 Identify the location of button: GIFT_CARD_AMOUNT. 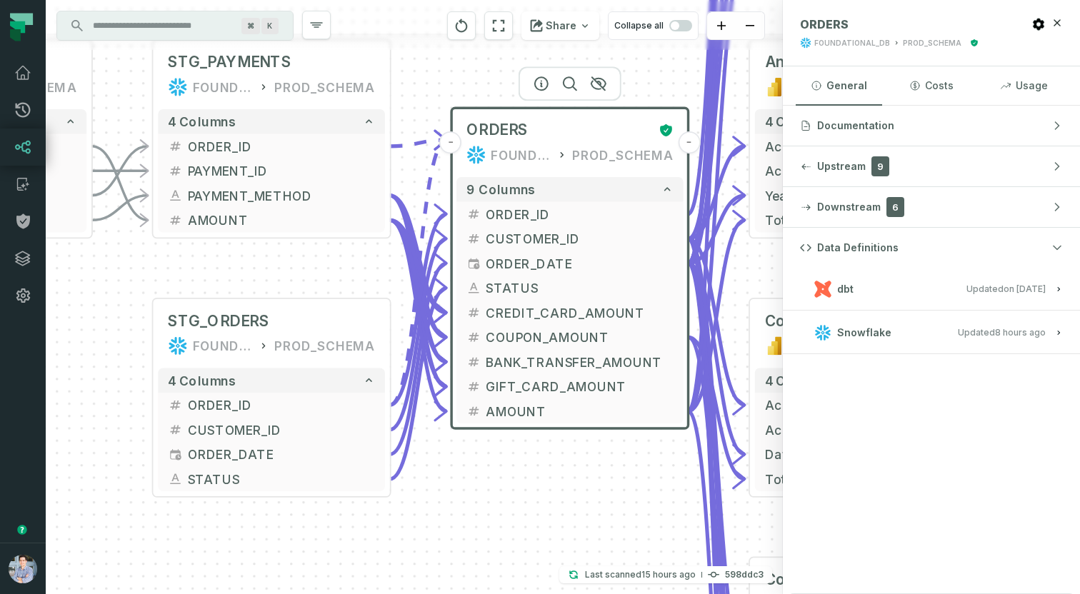
(570, 386).